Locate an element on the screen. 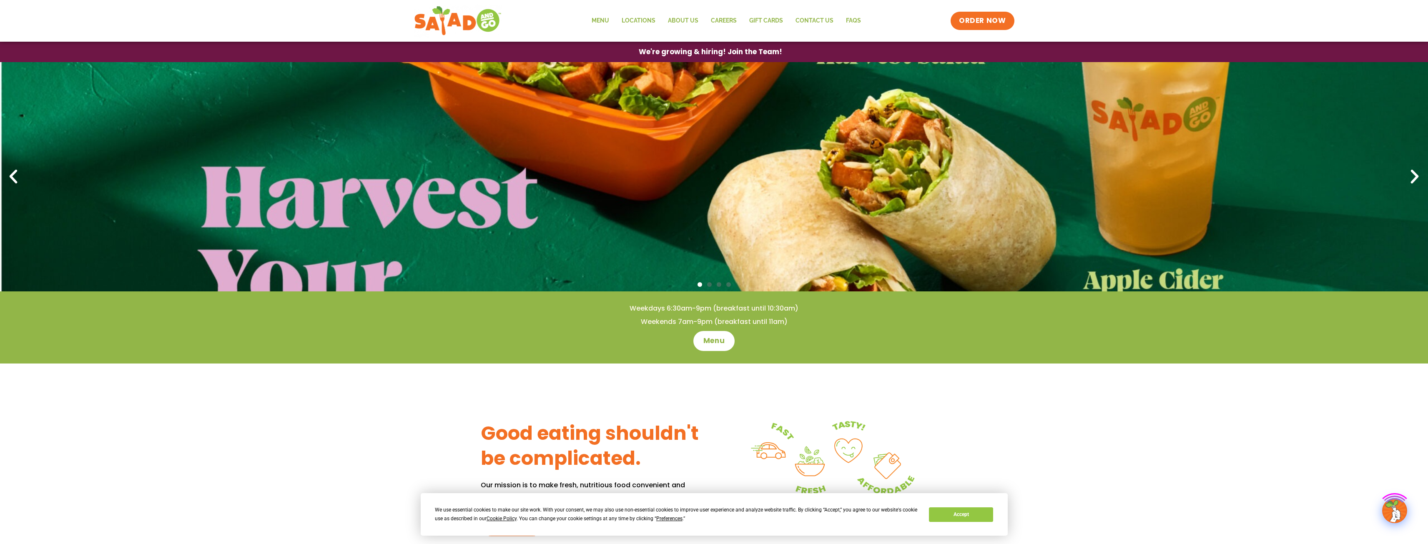 This screenshot has height=544, width=1428. p: Our mission is to make fresh, nutritious food convenient and affordable for ALL. is located at coordinates (598, 491).